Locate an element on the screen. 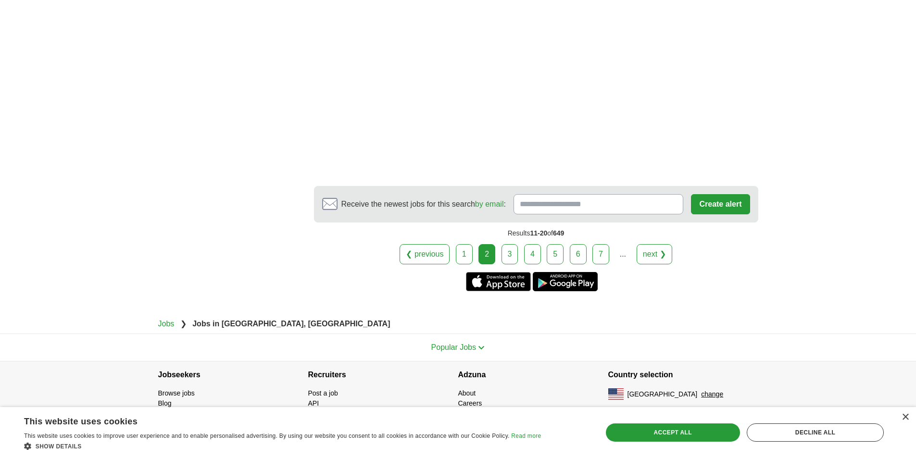 The width and height of the screenshot is (916, 458). div: Close is located at coordinates (905, 417).